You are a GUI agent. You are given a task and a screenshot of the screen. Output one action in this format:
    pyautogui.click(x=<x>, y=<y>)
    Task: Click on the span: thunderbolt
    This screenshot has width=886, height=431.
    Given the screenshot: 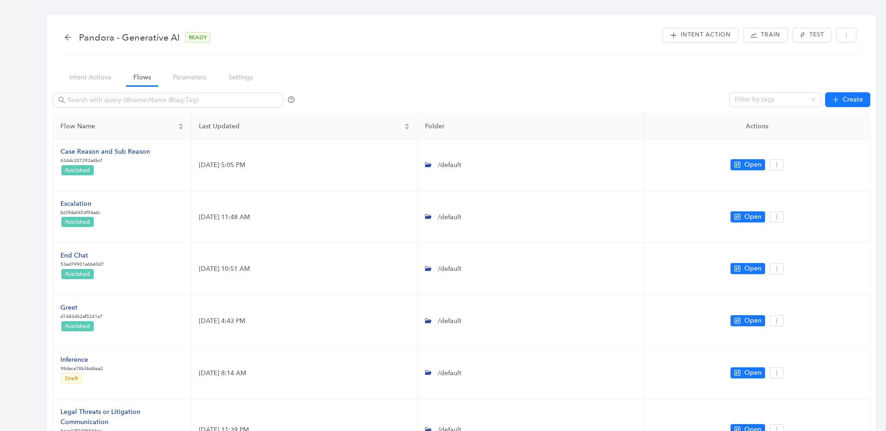 What is the action you would take?
    pyautogui.click(x=802, y=35)
    